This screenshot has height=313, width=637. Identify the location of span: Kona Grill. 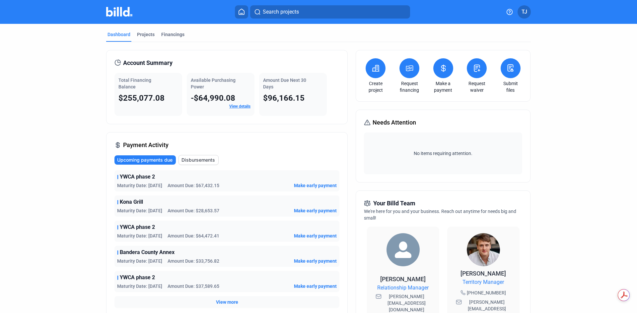
(131, 202).